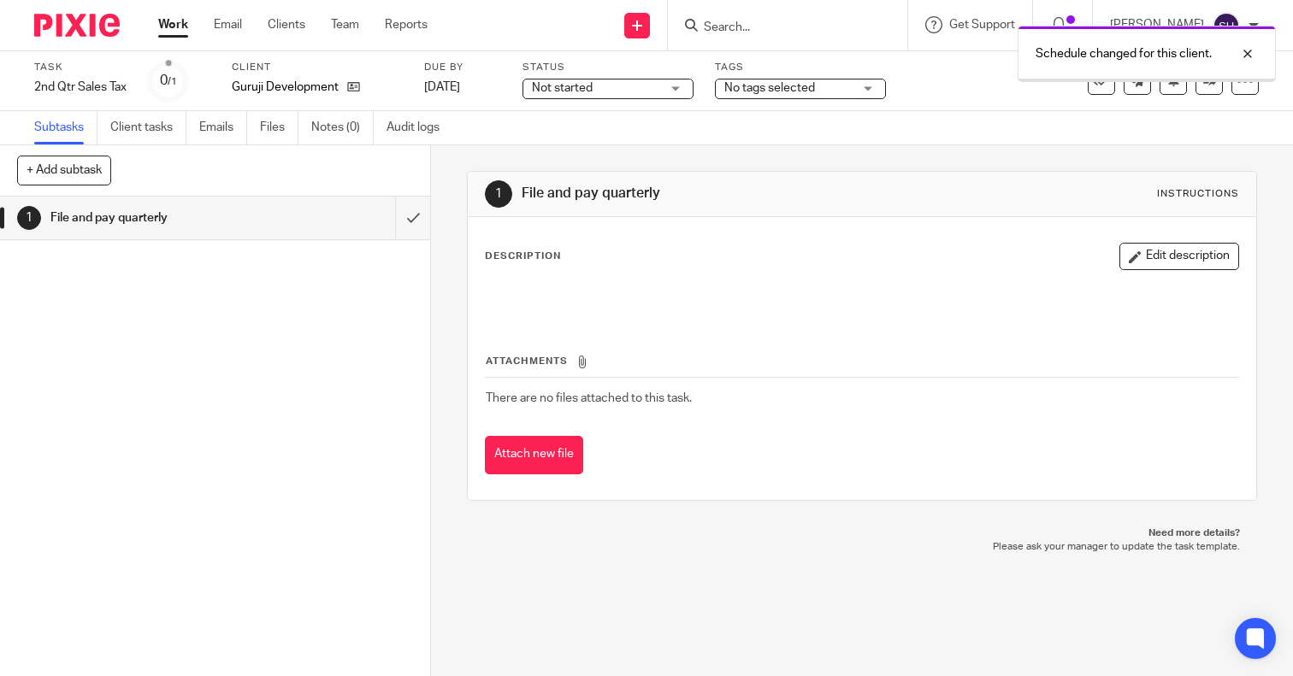  I want to click on div: Instructions, so click(1198, 194).